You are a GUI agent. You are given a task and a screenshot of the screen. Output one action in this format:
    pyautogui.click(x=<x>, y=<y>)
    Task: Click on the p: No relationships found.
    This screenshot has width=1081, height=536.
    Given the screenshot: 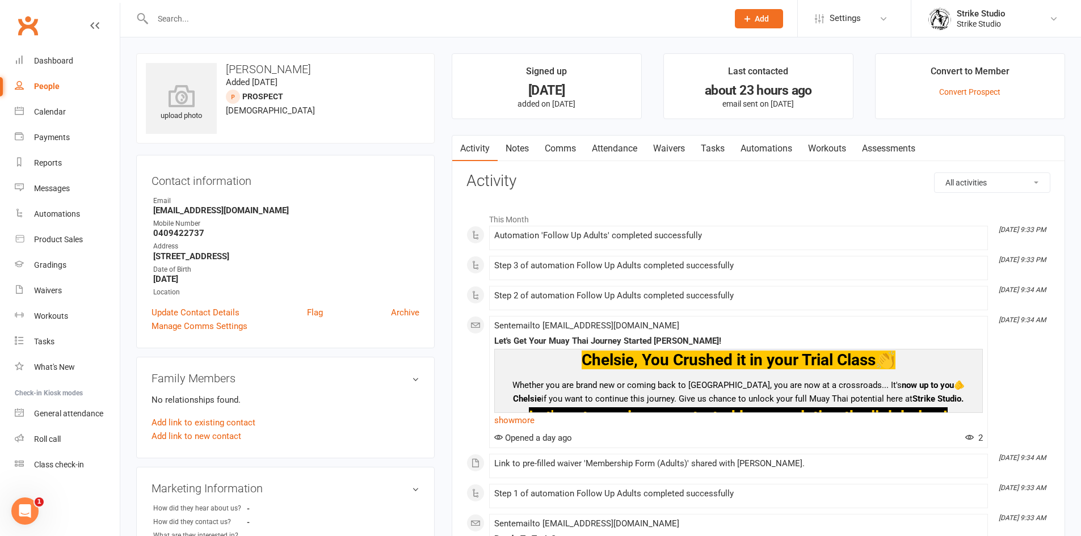 What is the action you would take?
    pyautogui.click(x=286, y=400)
    